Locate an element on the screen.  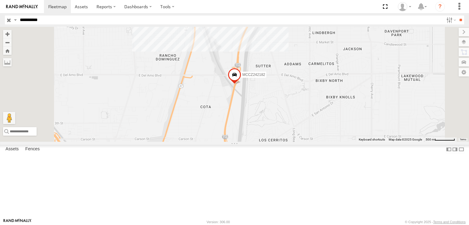
a: Visit our Website is located at coordinates (17, 222).